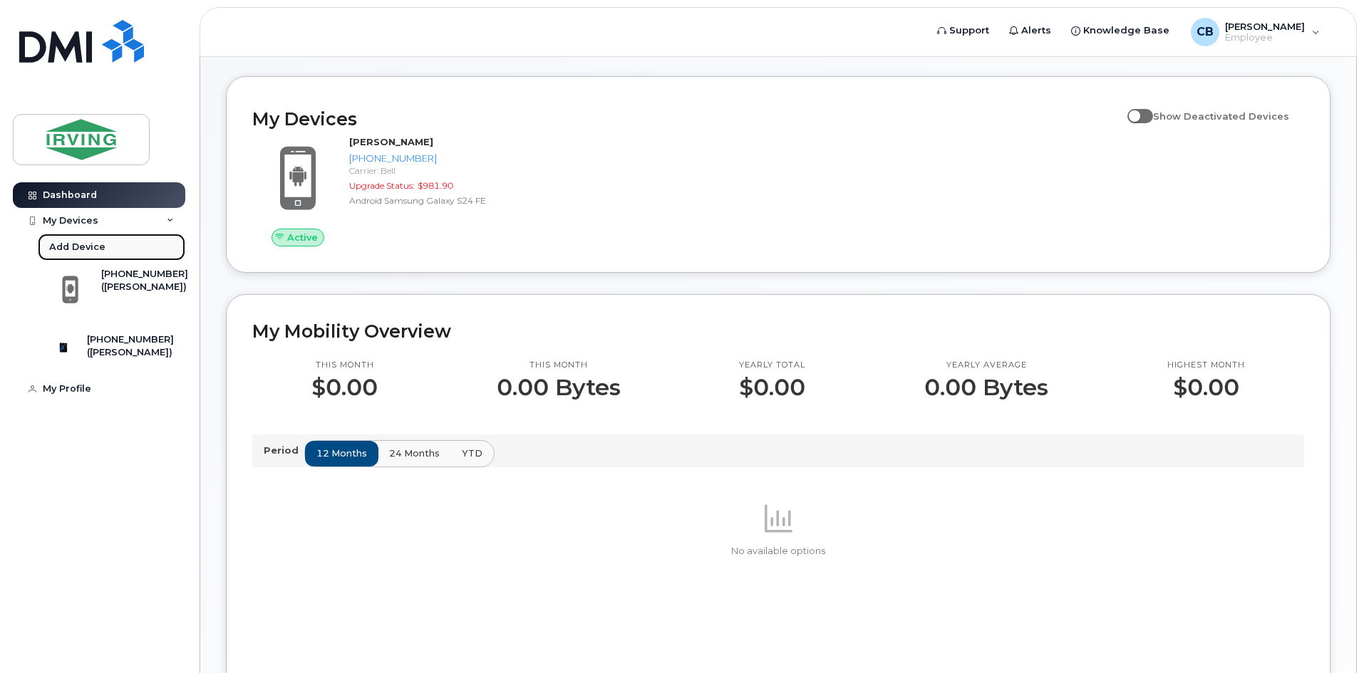 The height and width of the screenshot is (673, 1364). What do you see at coordinates (1126, 31) in the screenshot?
I see `span: Knowledge Base` at bounding box center [1126, 31].